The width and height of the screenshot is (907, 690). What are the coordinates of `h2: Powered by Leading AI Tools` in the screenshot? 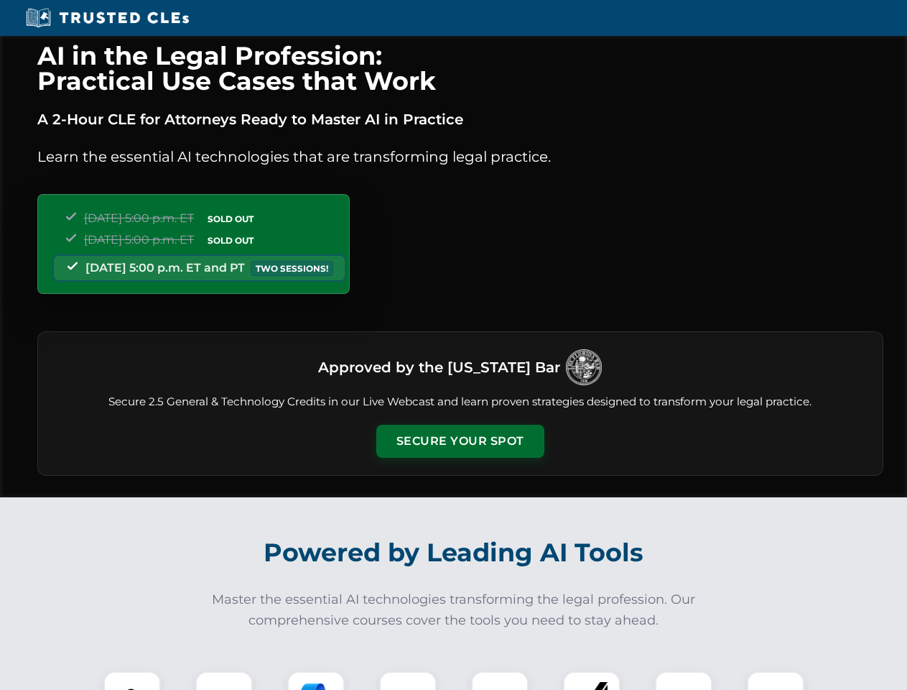 It's located at (454, 552).